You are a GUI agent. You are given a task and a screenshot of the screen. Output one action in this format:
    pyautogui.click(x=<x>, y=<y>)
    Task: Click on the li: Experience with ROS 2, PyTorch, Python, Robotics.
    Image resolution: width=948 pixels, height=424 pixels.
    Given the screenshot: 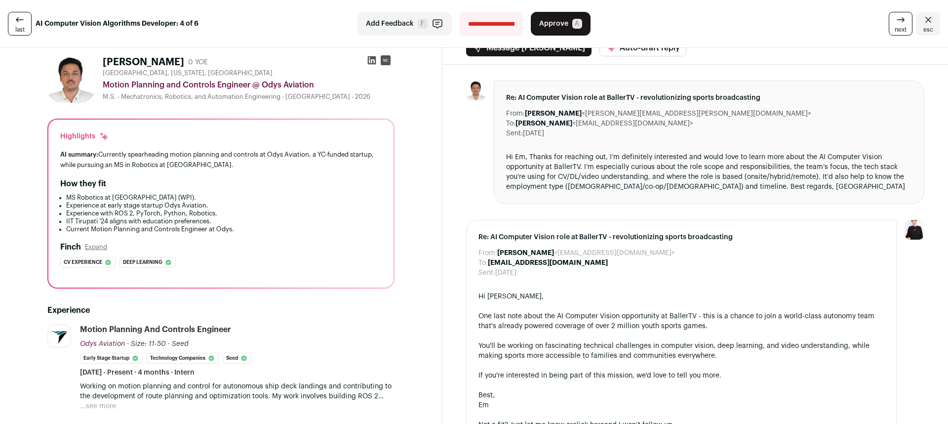 What is the action you would take?
    pyautogui.click(x=224, y=213)
    